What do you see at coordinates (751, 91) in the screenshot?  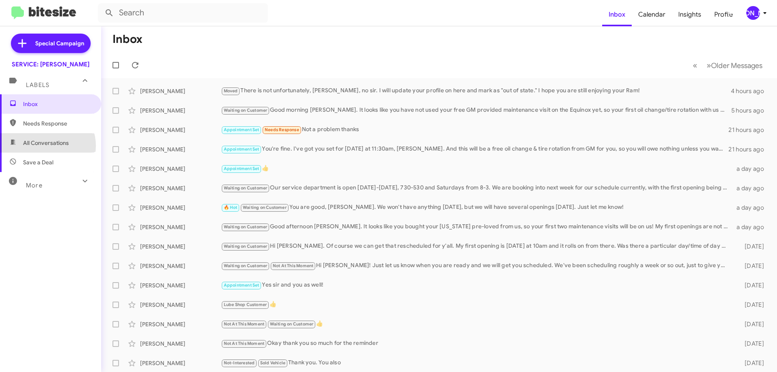 I see `div: 4 hours ago` at bounding box center [751, 91].